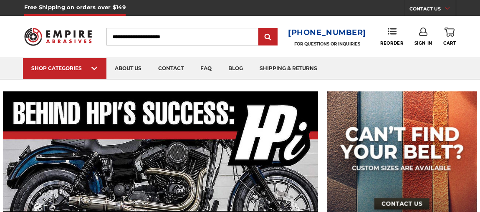 The height and width of the screenshot is (212, 480). I want to click on a: Reorder, so click(391, 36).